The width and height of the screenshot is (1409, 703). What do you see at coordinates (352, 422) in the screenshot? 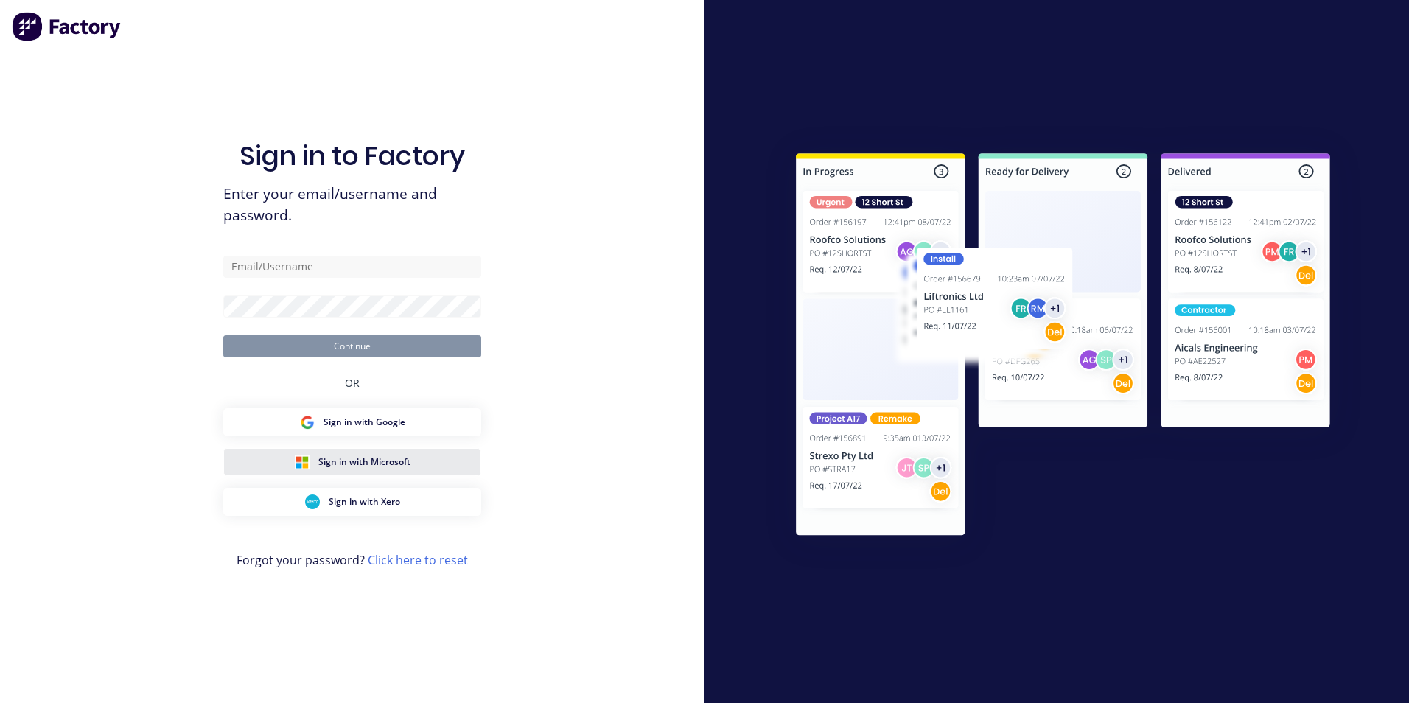
I see `button: Google Sign inSign in with Google` at bounding box center [352, 422].